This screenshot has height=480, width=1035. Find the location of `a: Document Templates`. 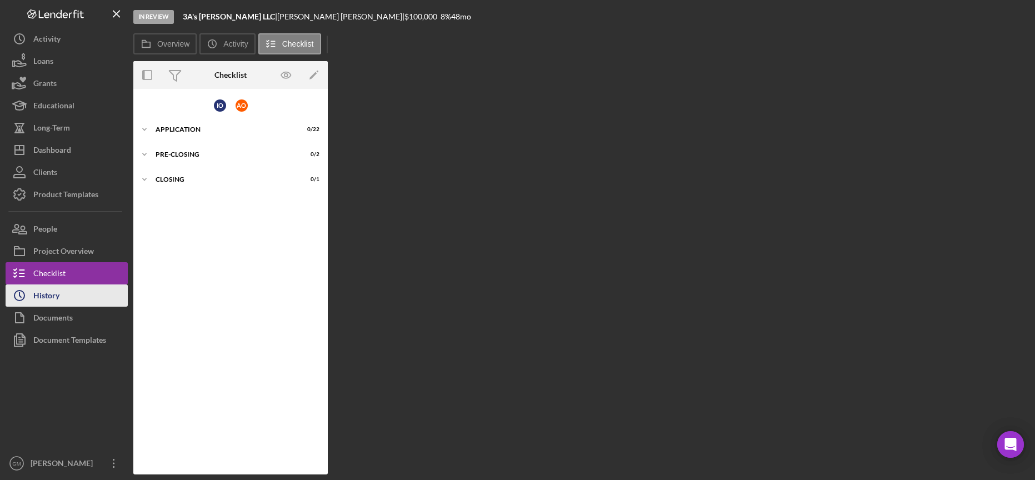

a: Document Templates is located at coordinates (67, 340).